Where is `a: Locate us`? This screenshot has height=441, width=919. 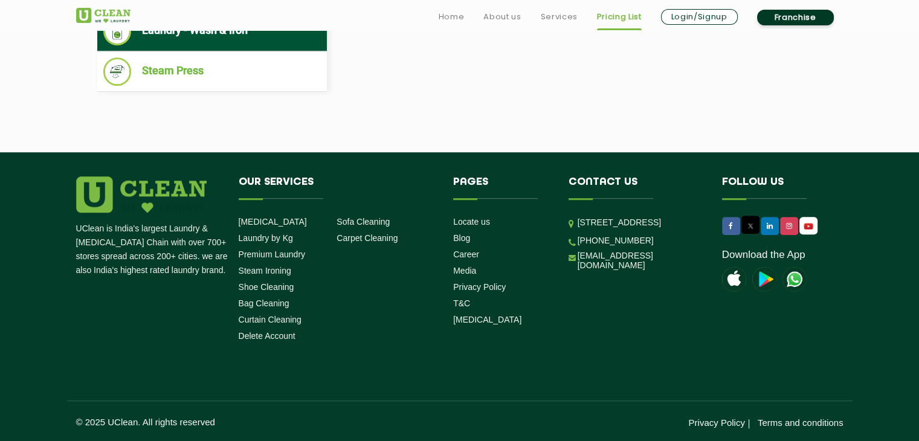 a: Locate us is located at coordinates (471, 222).